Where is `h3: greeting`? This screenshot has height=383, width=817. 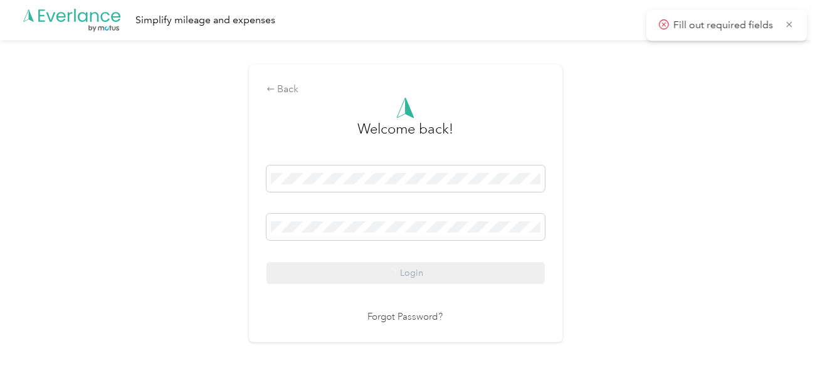
h3: greeting is located at coordinates (405, 135).